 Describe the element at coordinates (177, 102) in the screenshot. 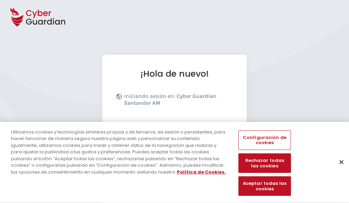

I see `p: Iniciando sesión en:` at that location.